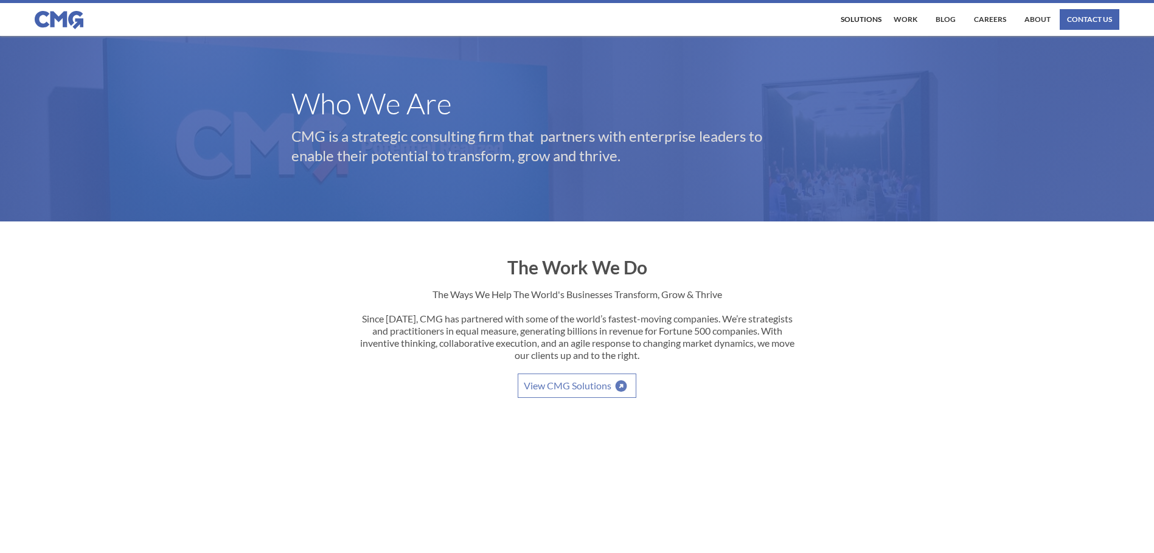 The width and height of the screenshot is (1154, 553). What do you see at coordinates (547, 146) in the screenshot?
I see `p: CMG is a strategic consulting firm that partners with enterprise leaders to enable their potentia...` at bounding box center [547, 146].